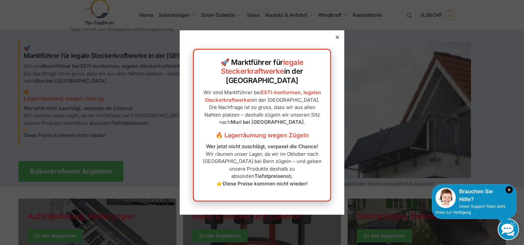 The height and width of the screenshot is (245, 524). Describe the element at coordinates (262, 146) in the screenshot. I see `strong: Wer jetzt nicht zuschlägt, verpasst die Chance!` at that location.